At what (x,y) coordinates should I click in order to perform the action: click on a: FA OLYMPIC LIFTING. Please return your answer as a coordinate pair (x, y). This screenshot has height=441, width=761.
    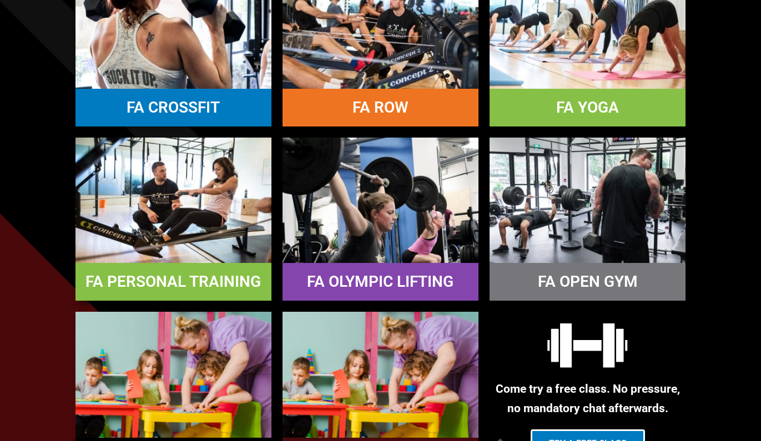
    Looking at the image, I should click on (380, 281).